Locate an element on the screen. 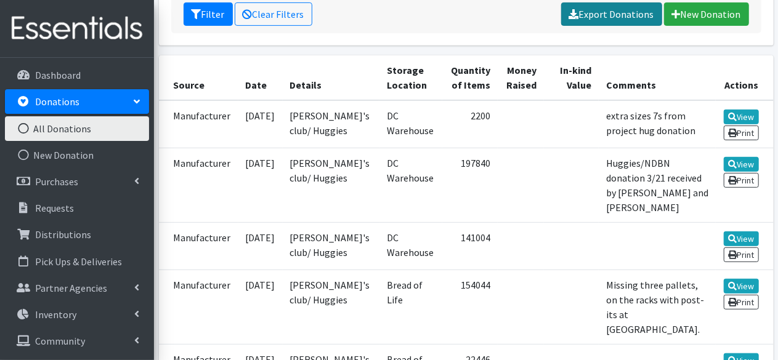 The width and height of the screenshot is (778, 360). a: Requests is located at coordinates (77, 208).